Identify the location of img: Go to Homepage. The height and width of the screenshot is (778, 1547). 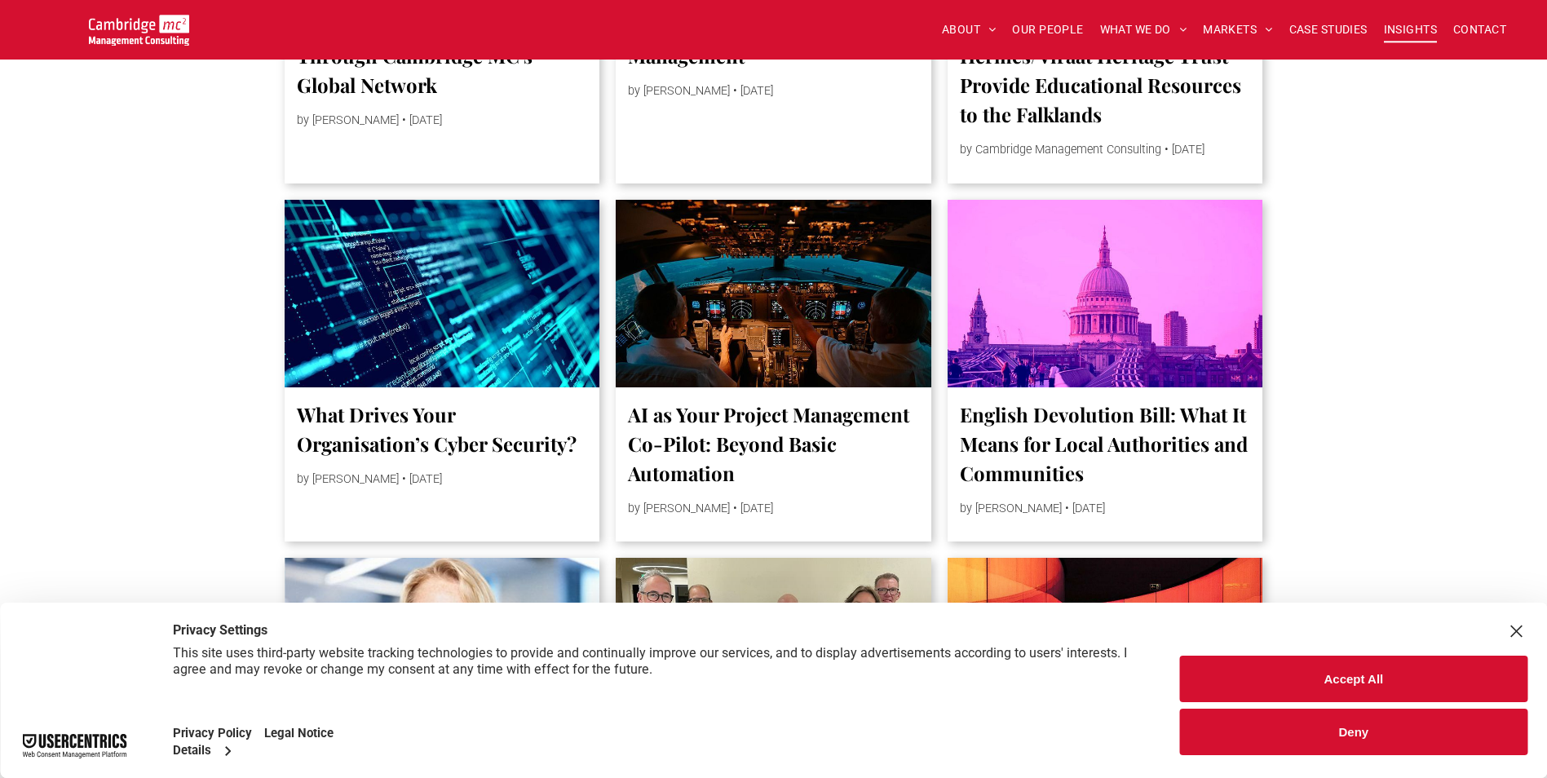
(139, 30).